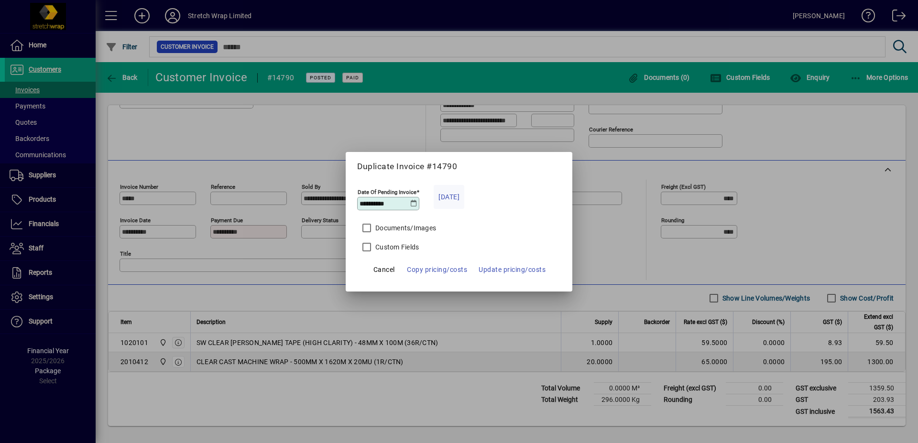 The width and height of the screenshot is (918, 443). Describe the element at coordinates (512, 270) in the screenshot. I see `span: Update pricing/costs` at that location.